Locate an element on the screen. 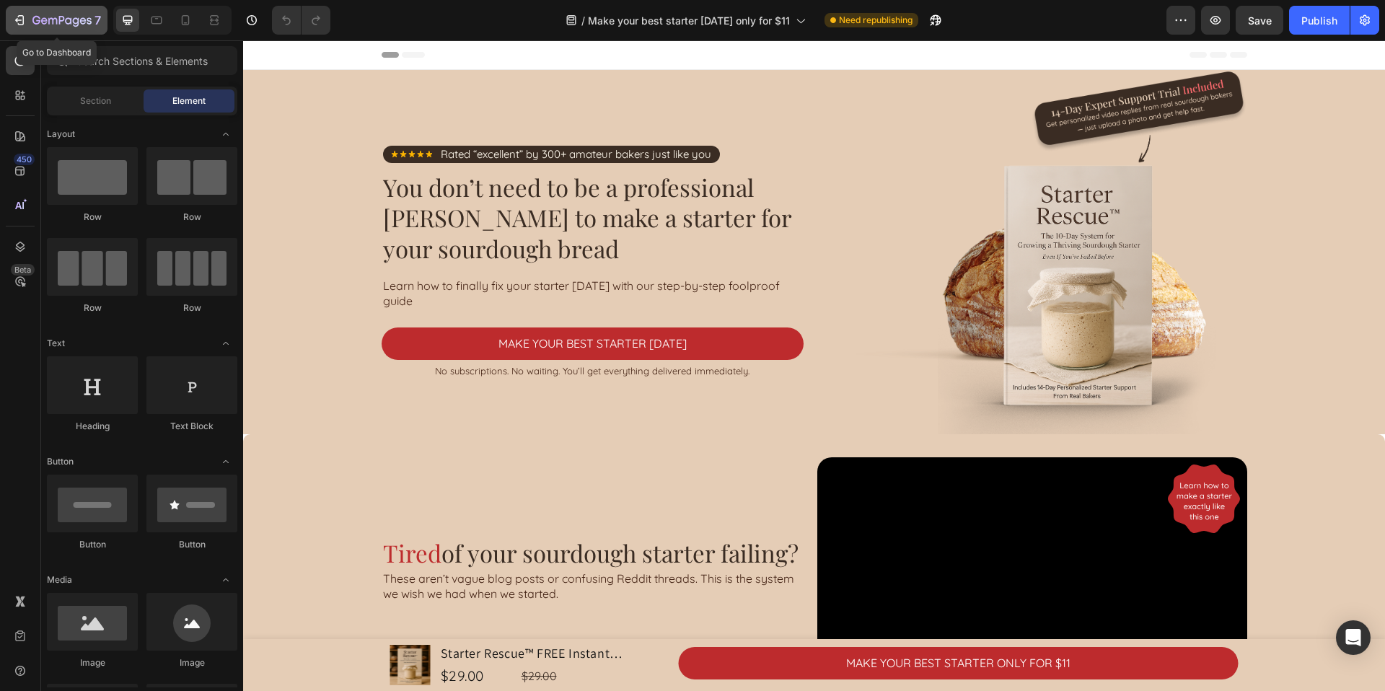 This screenshot has width=1385, height=691. div: Text Block is located at coordinates (192, 426).